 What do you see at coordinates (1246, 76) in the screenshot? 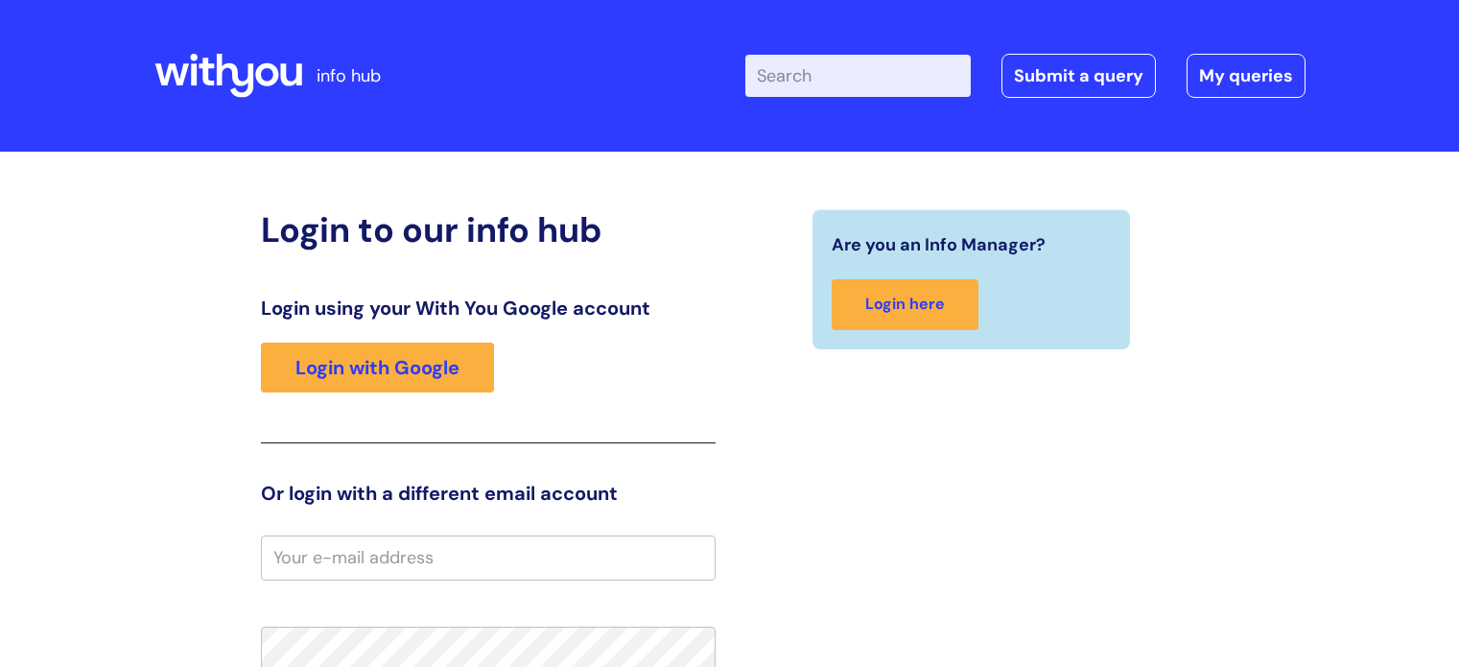
I see `a: My queries` at bounding box center [1246, 76].